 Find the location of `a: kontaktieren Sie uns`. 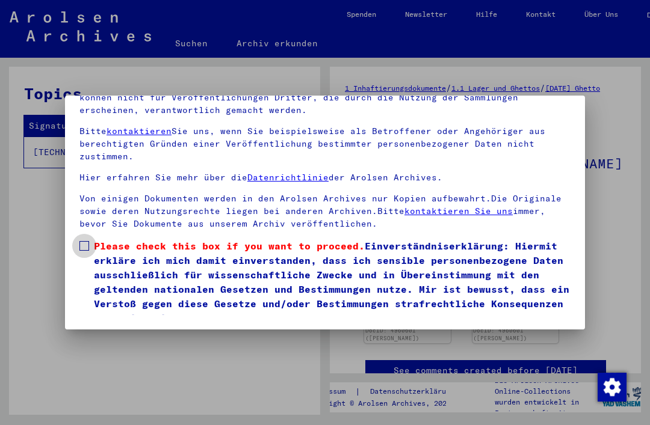

a: kontaktieren Sie uns is located at coordinates (458, 211).